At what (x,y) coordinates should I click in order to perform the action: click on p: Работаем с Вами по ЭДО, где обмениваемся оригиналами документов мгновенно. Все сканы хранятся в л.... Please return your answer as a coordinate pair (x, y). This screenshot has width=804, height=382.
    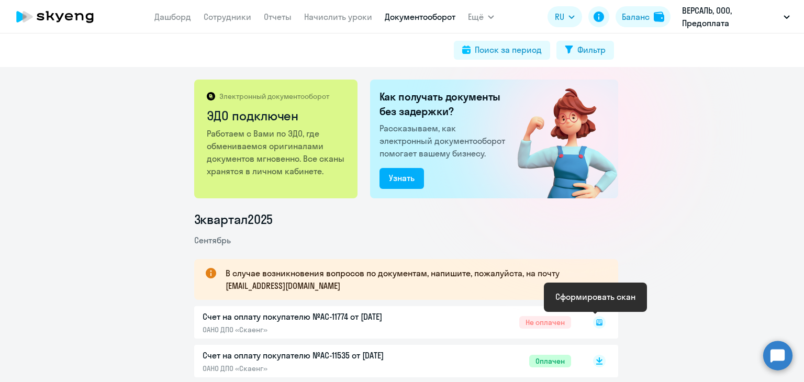
    Looking at the image, I should click on (276, 152).